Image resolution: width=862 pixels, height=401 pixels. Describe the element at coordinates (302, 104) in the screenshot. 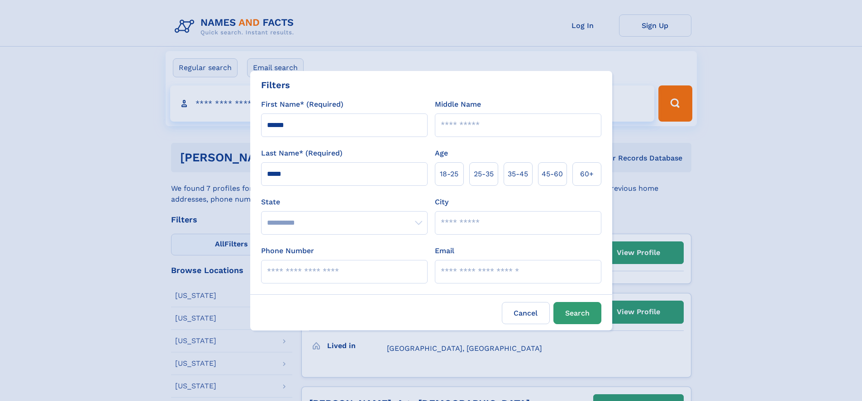

I see `label: First Name* (Required)` at that location.